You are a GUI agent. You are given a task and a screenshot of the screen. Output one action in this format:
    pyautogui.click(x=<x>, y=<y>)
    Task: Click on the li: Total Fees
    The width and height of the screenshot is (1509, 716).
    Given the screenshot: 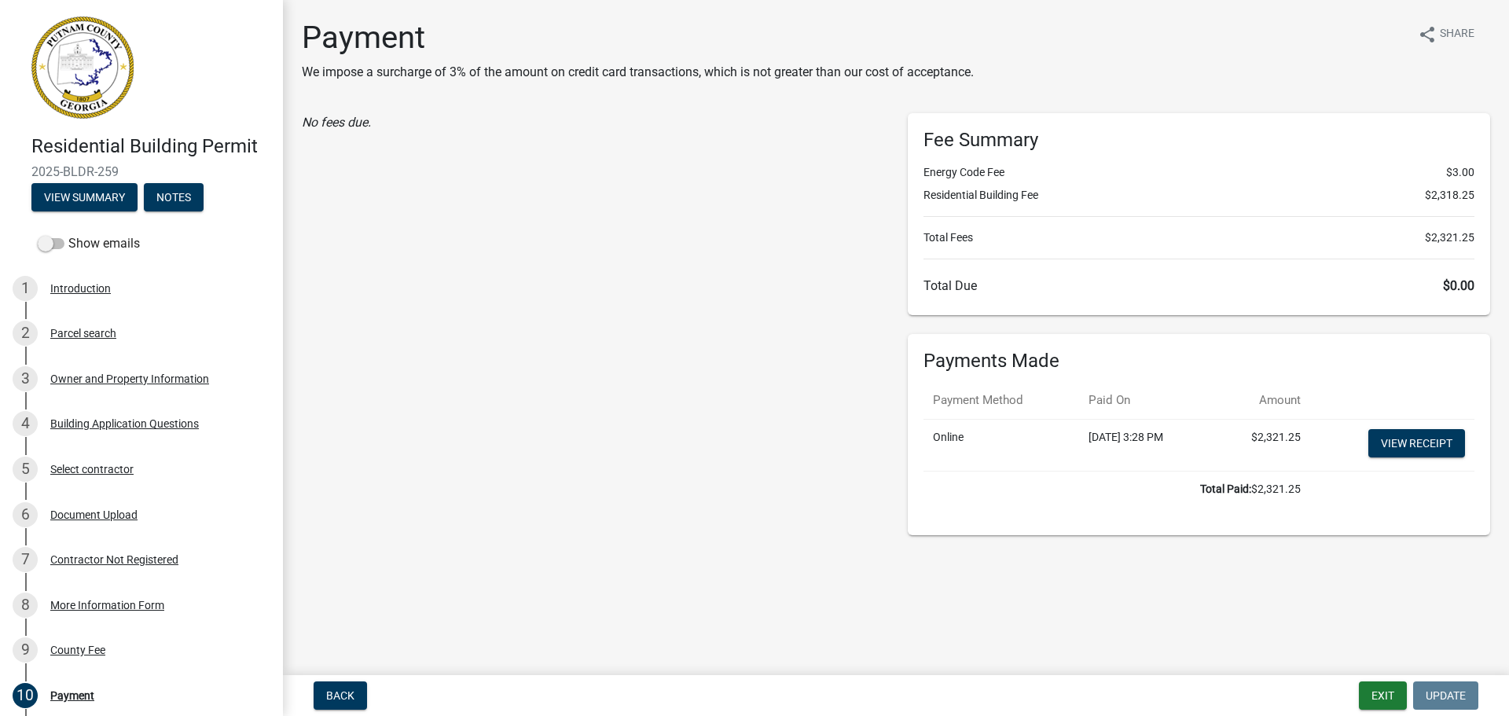 What is the action you would take?
    pyautogui.click(x=1199, y=237)
    